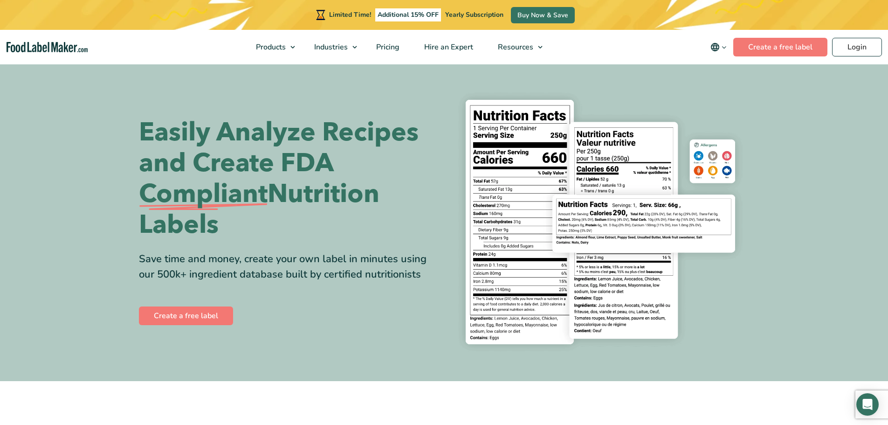 The height and width of the screenshot is (425, 888). I want to click on h1: Easily Analyze Recipes and Create FDA Nutrition Labels, so click(288, 178).